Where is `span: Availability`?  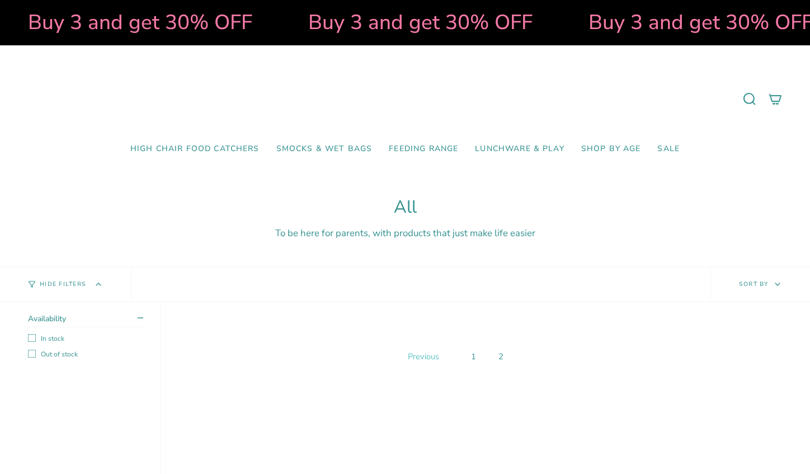 span: Availability is located at coordinates (47, 318).